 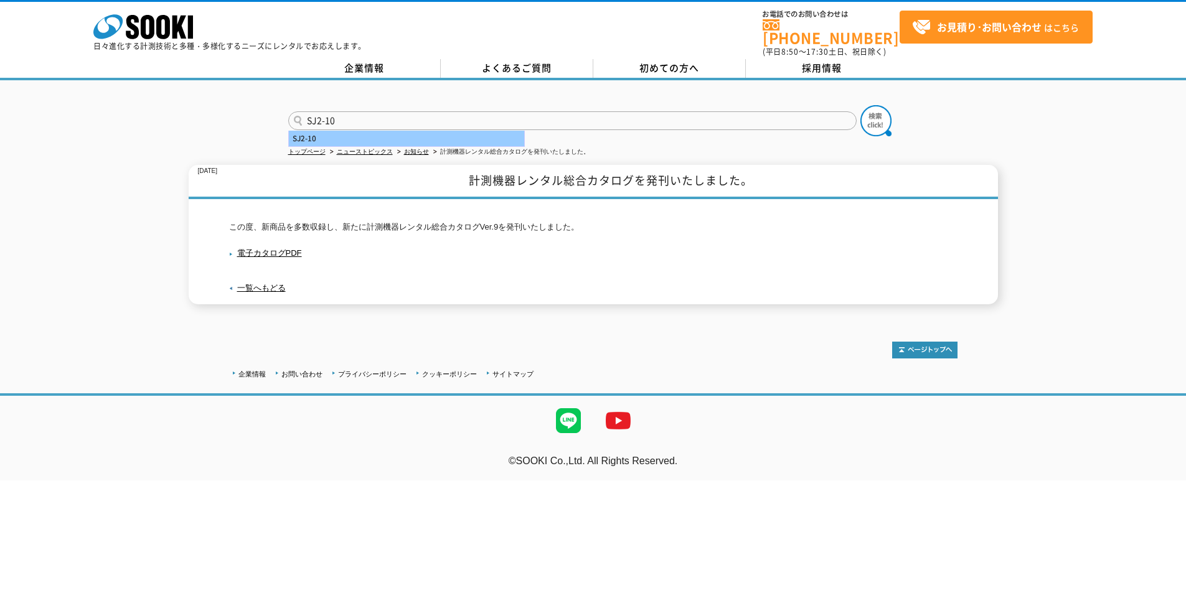 I want to click on p: 日々進化する計測技術と多種・多様化するニーズにレンタルでお応えします。, so click(x=230, y=46).